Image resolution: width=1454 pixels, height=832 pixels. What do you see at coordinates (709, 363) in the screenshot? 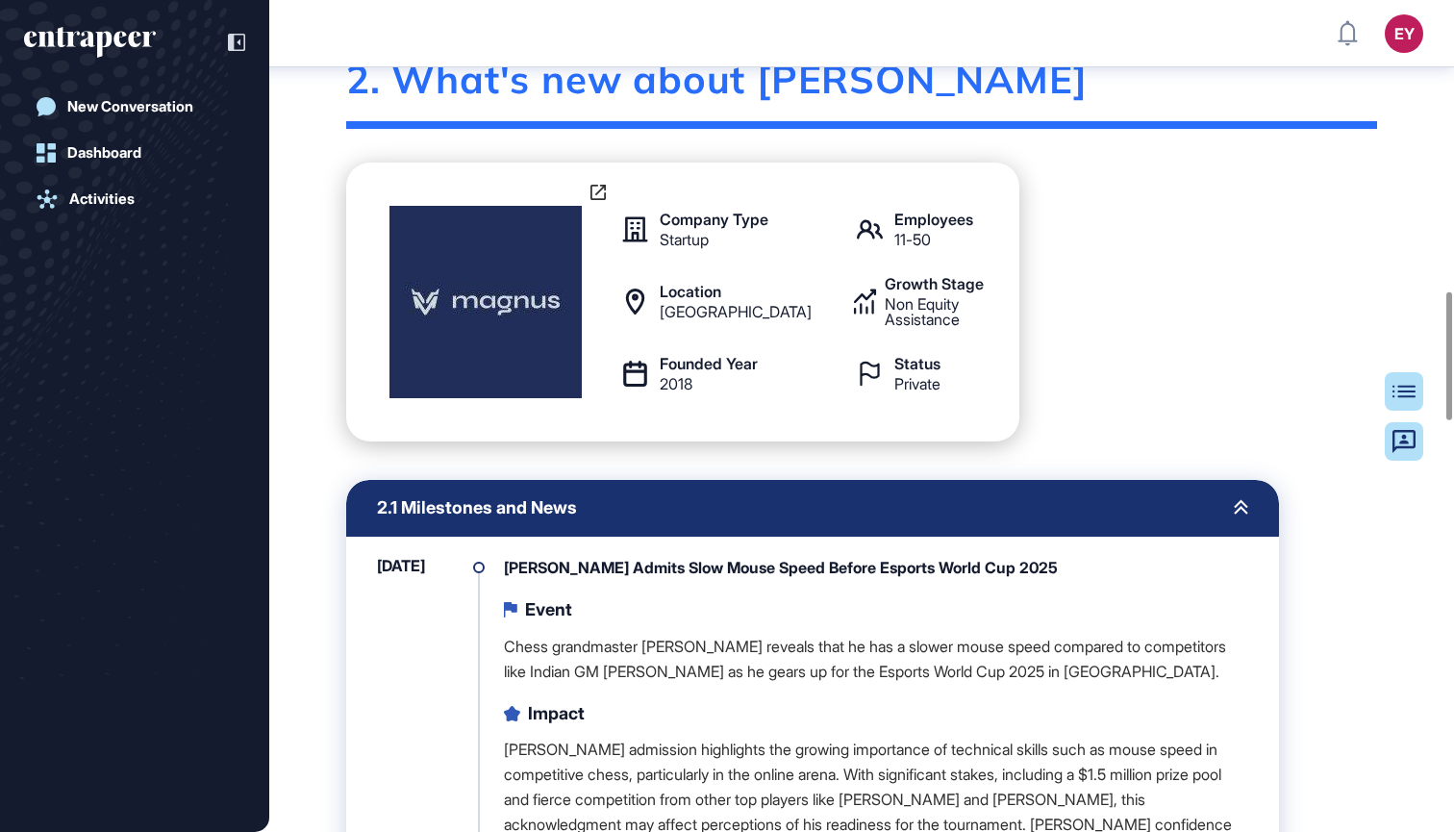
I see `div: Founded Year` at bounding box center [709, 363].